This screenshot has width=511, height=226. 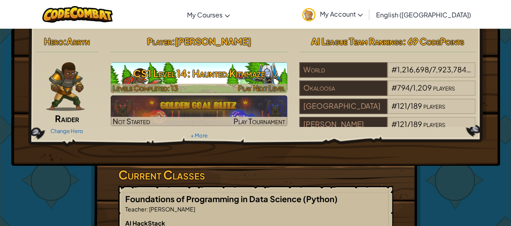 I want to click on div: Okaloosa, so click(x=343, y=88).